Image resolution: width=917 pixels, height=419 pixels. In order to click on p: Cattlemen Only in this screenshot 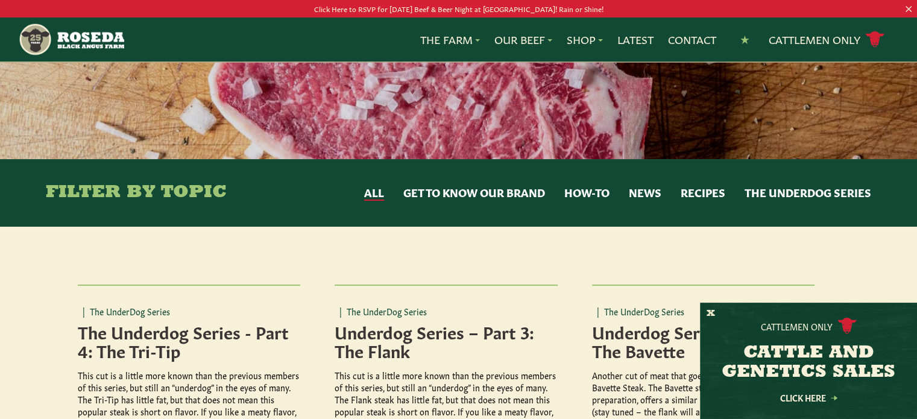, I will do `click(796, 326)`.